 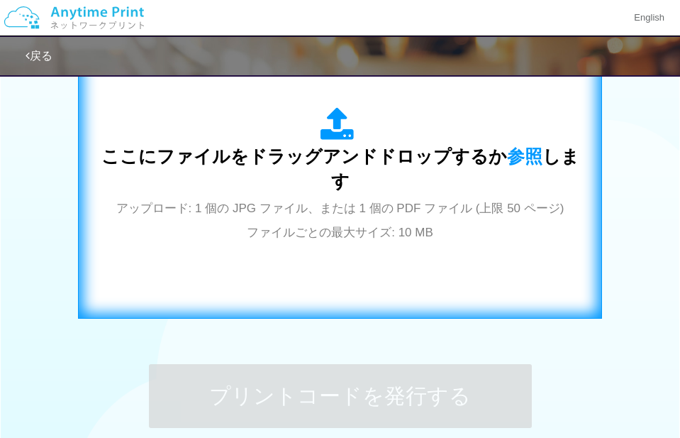 I want to click on span: アップロード: 1 個の JPG ファイル、または 1 個の PDF ファイル (上限 50 ページ) ファイルごとの最大サイズ: 10 MB, so click(x=340, y=220).